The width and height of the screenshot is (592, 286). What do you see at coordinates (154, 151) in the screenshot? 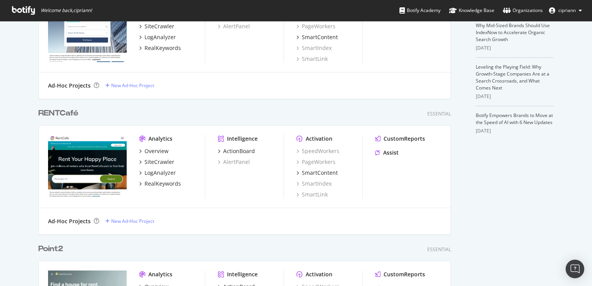
I see `a: Overview` at bounding box center [154, 151].